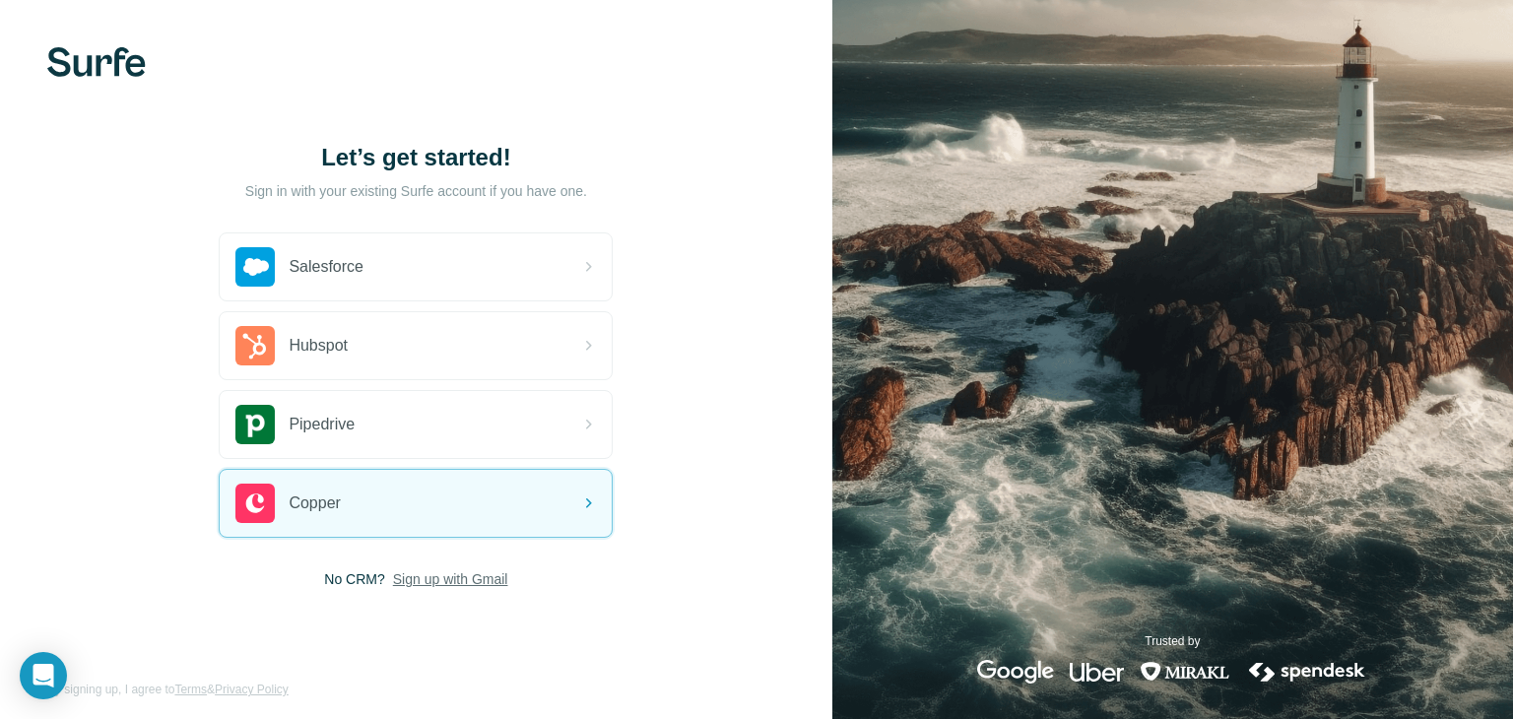 This screenshot has height=719, width=1513. I want to click on span: Sign up with Gmail, so click(450, 579).